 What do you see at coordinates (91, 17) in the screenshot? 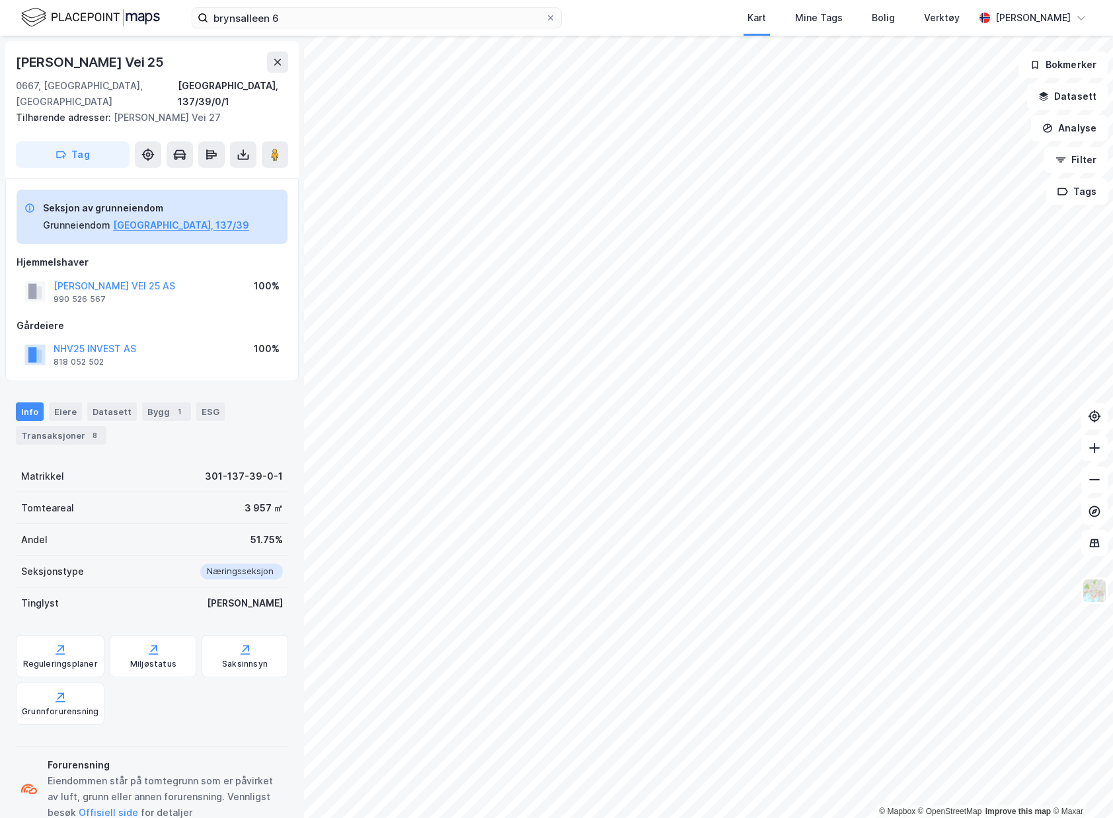
I see `img: logo.f888ab2527a4732fd821a326f86c7f29.svg` at bounding box center [91, 17].